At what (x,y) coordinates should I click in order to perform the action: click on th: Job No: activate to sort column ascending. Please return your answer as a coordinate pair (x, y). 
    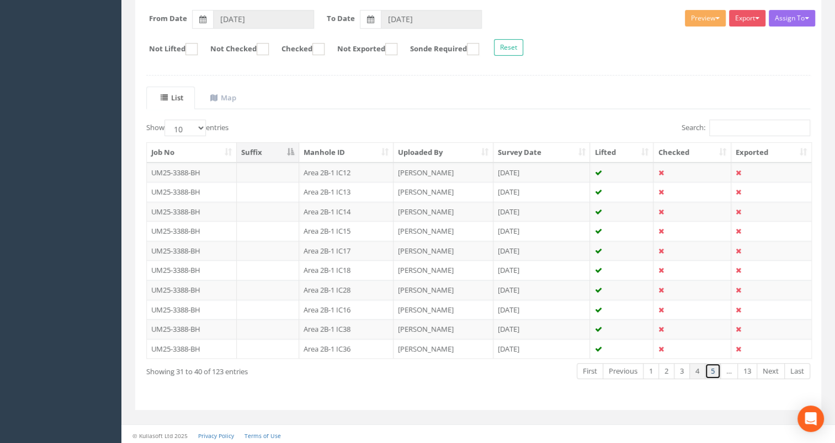
    Looking at the image, I should click on (191, 153).